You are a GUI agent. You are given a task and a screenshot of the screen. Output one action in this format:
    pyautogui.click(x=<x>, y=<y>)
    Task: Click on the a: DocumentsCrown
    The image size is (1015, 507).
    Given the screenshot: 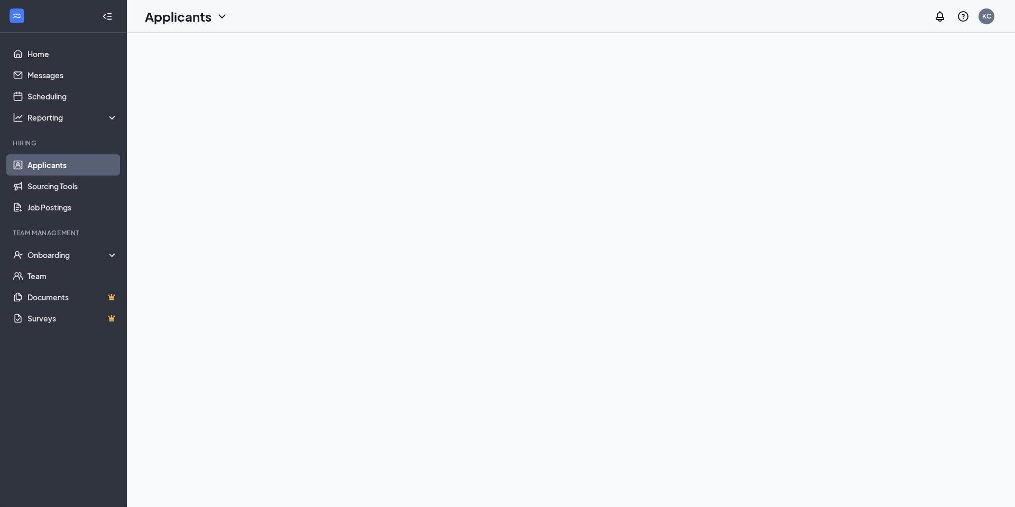 What is the action you would take?
    pyautogui.click(x=72, y=297)
    